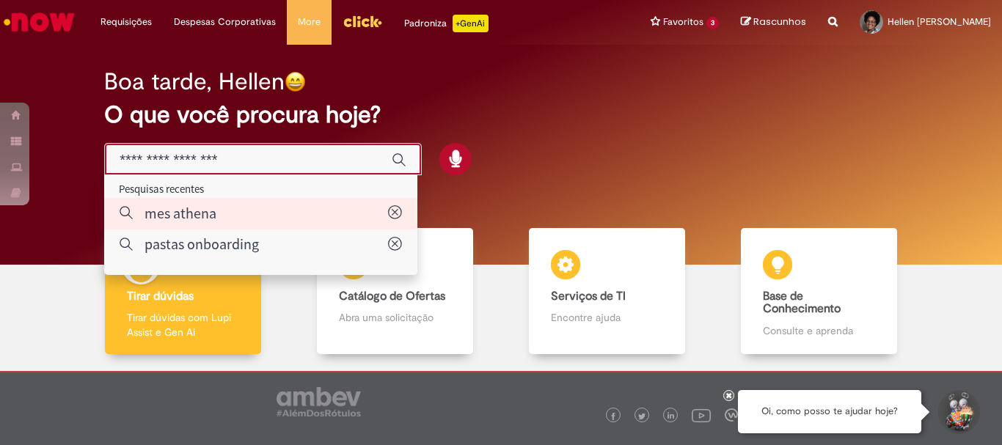 This screenshot has width=1002, height=445. What do you see at coordinates (362, 21) in the screenshot?
I see `img: click_logo_yellow_360x200.png` at bounding box center [362, 21].